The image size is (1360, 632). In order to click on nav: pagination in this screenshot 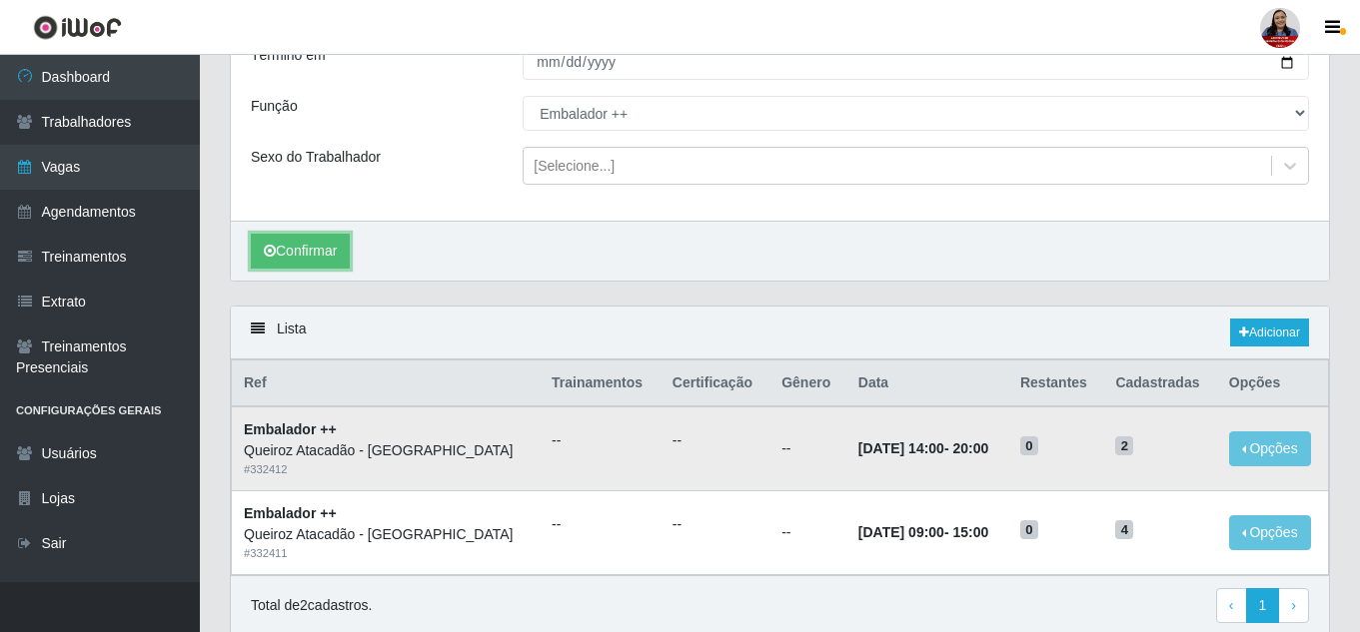, I will do `click(1262, 606)`.